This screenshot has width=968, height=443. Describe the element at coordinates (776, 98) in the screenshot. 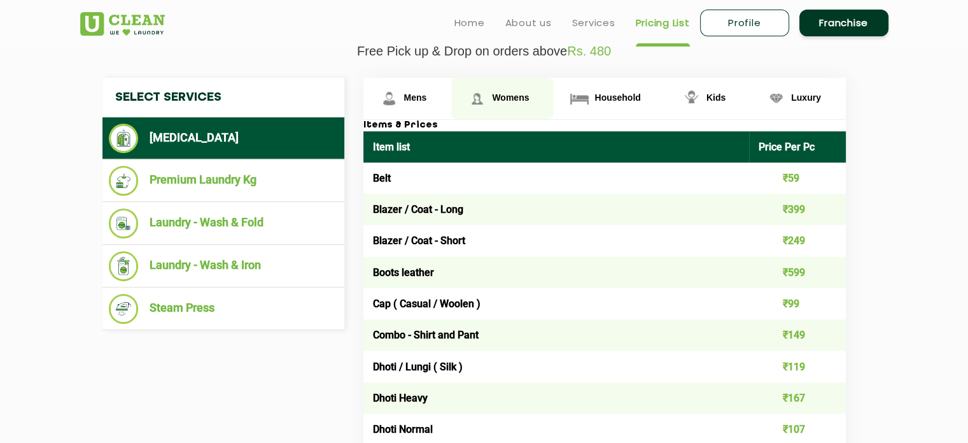

I see `img: Luxury` at that location.